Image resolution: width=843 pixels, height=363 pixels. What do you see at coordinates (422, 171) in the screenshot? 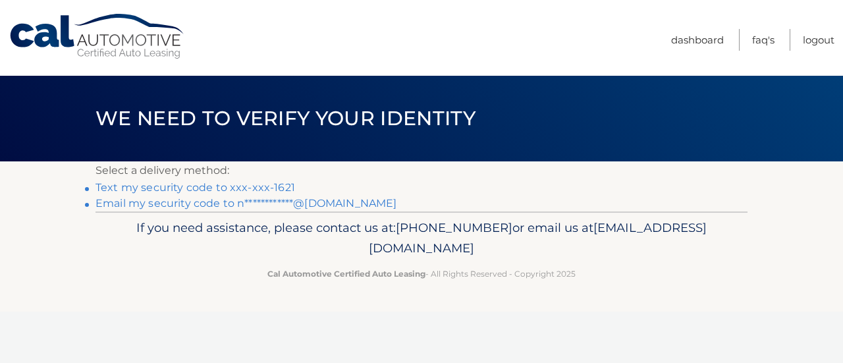
I see `p: Select a delivery method:` at bounding box center [422, 171].